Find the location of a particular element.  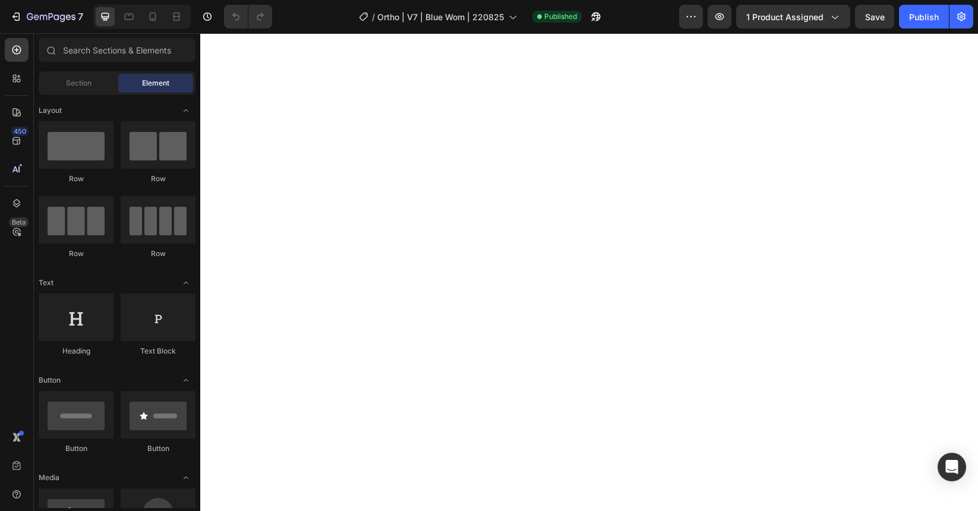

div: Open Intercom Messenger is located at coordinates (951, 467).